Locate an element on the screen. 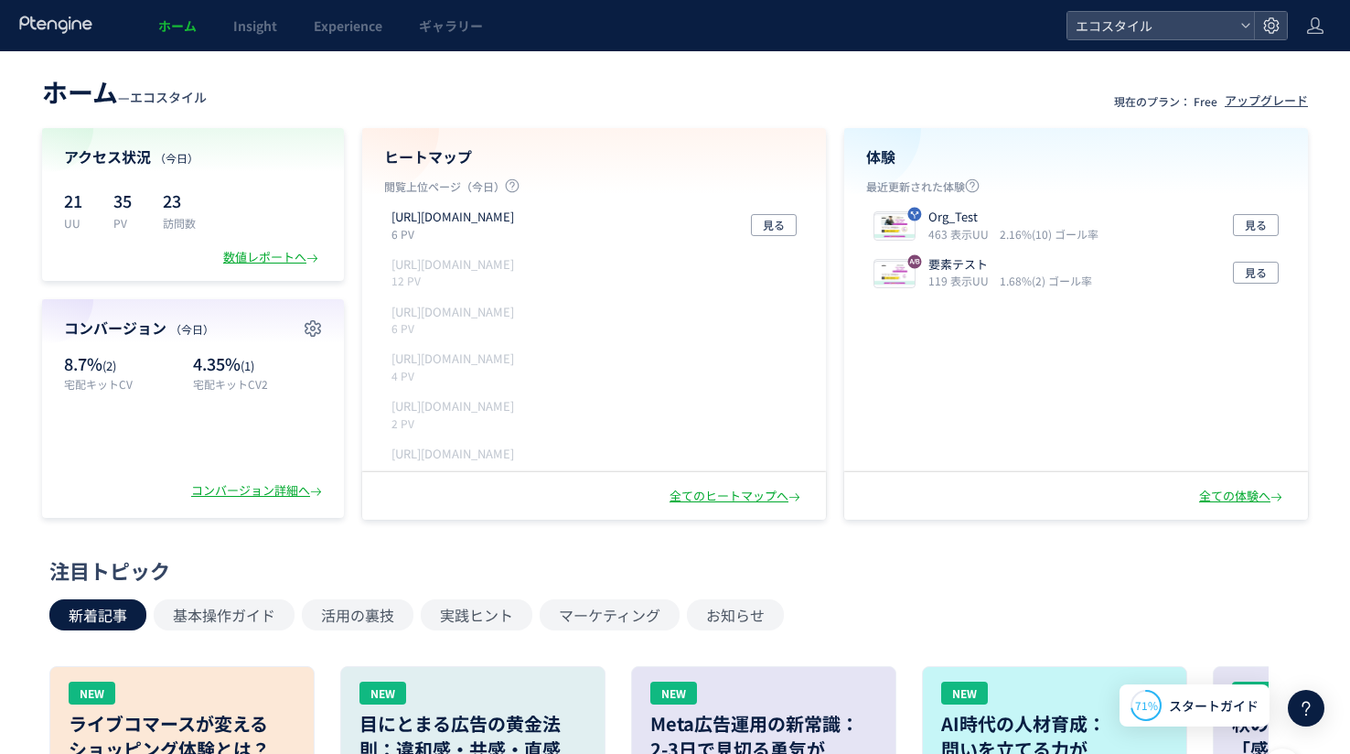 The image size is (1350, 754). p: 現在のプラン： Free is located at coordinates (1165, 101).